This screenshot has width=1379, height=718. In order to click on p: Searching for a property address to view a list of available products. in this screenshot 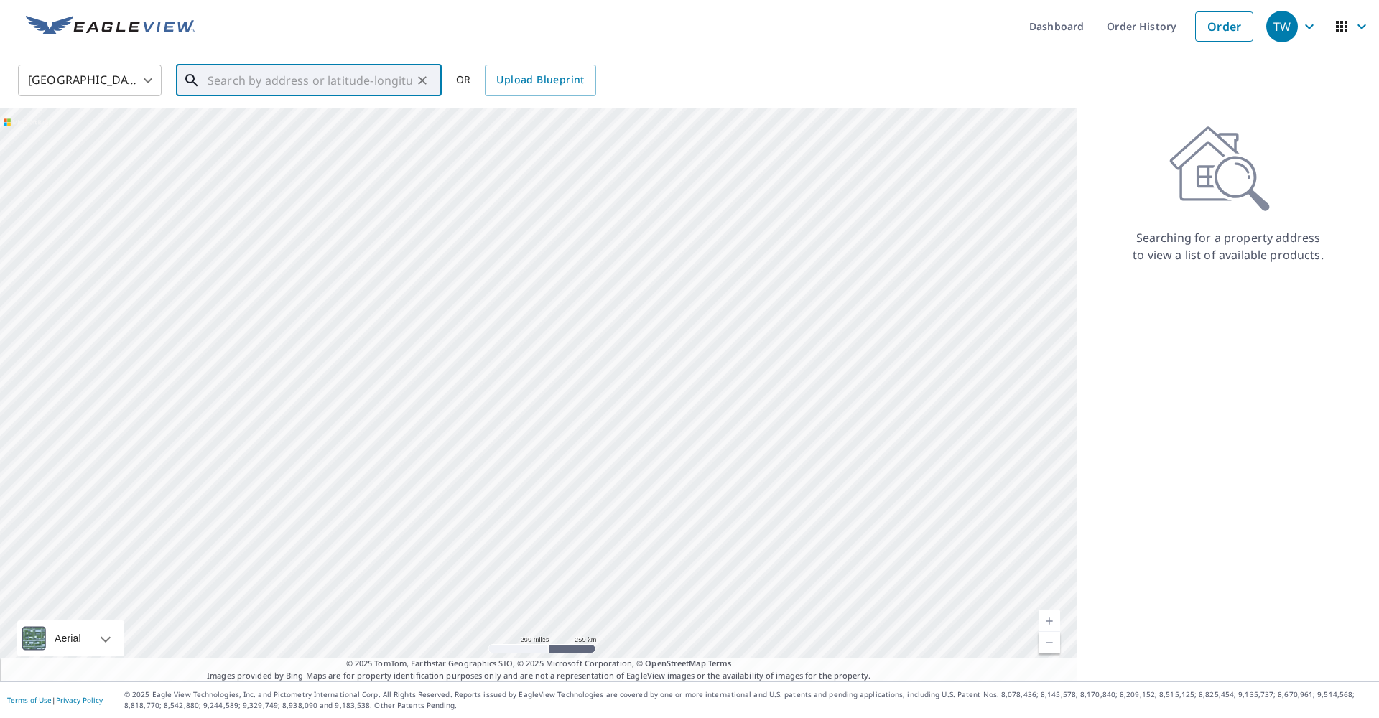, I will do `click(1228, 246)`.